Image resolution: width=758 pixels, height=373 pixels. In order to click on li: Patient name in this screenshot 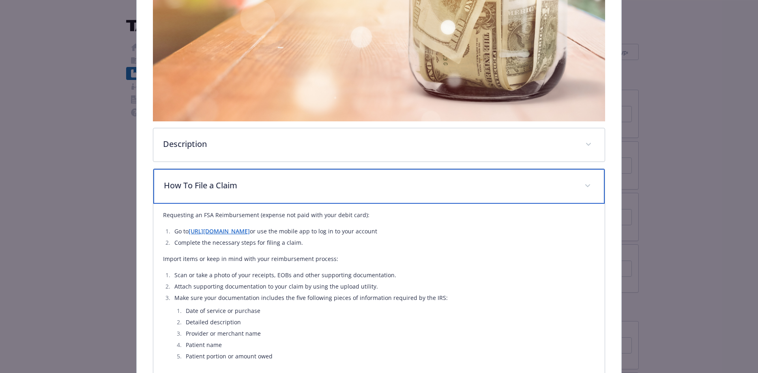, I will do `click(389, 345)`.